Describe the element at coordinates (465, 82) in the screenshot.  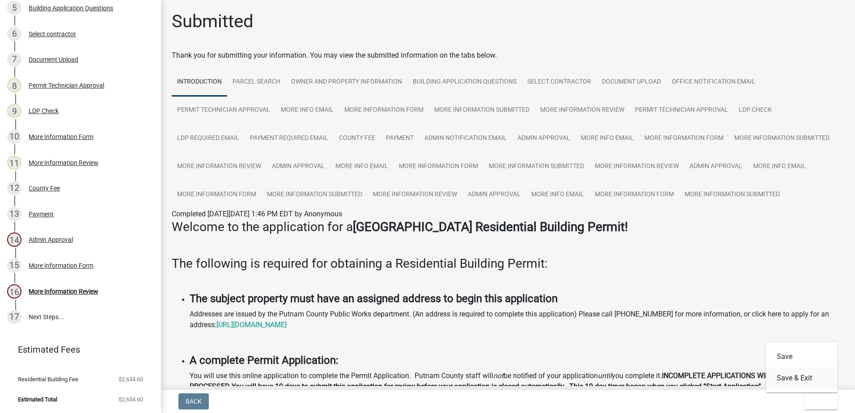
I see `a: Building Application Questions` at that location.